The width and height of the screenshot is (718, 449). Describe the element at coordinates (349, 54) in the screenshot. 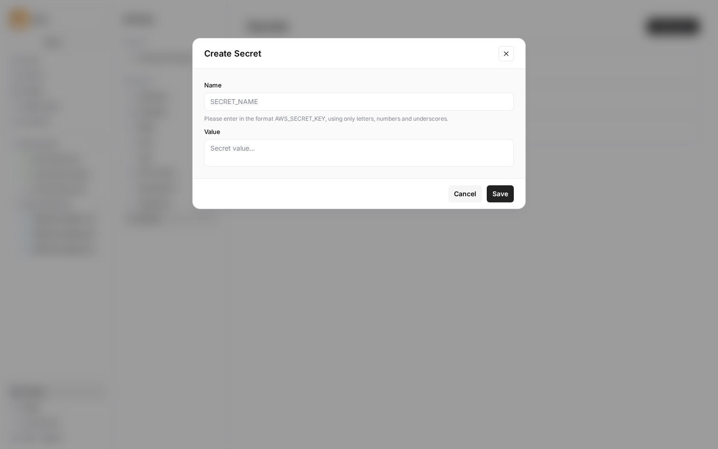

I see `h2: Create Secret` at that location.